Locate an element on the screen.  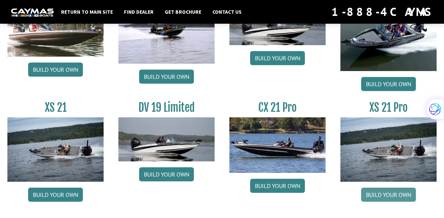
img: DV_20_from_website_for_caymas_connect.png is located at coordinates (388, 36).